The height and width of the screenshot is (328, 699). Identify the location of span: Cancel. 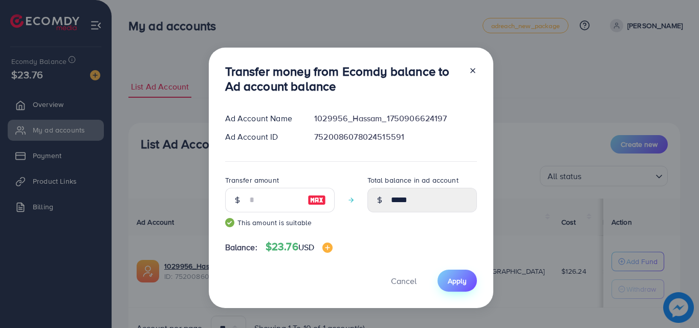
(404, 281).